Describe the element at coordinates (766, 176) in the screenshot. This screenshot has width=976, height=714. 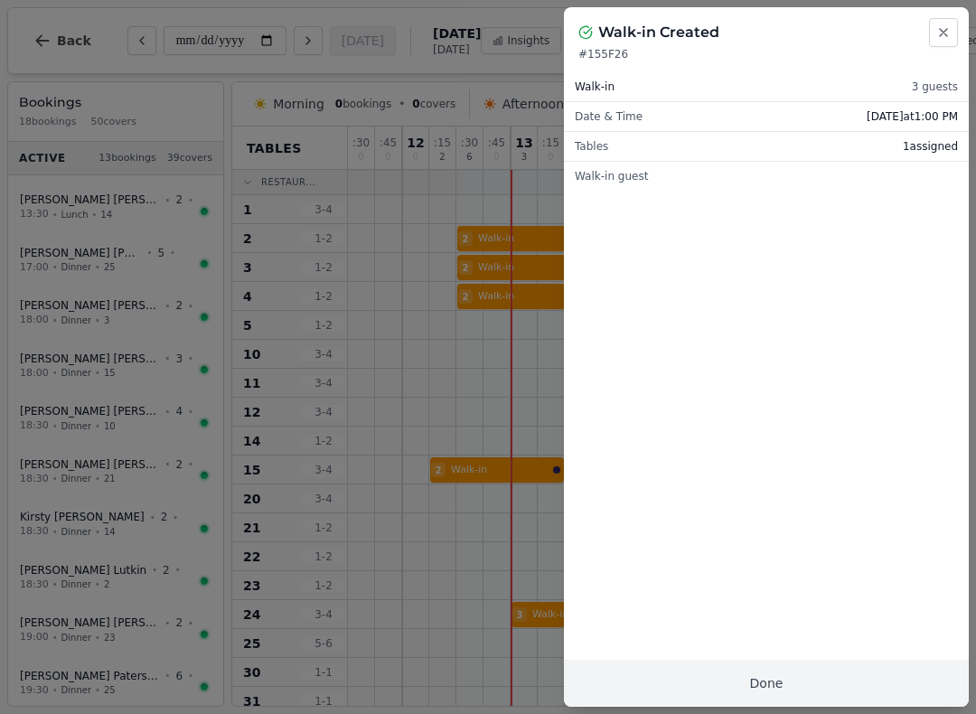
I see `div: Walk-in guest` at that location.